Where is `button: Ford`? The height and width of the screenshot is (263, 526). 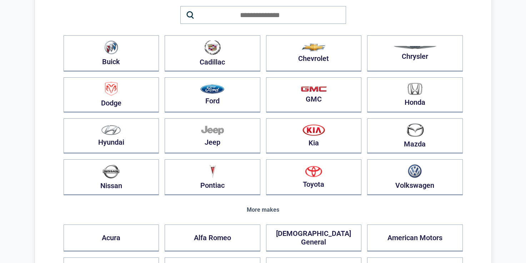
button: Ford is located at coordinates (212, 95).